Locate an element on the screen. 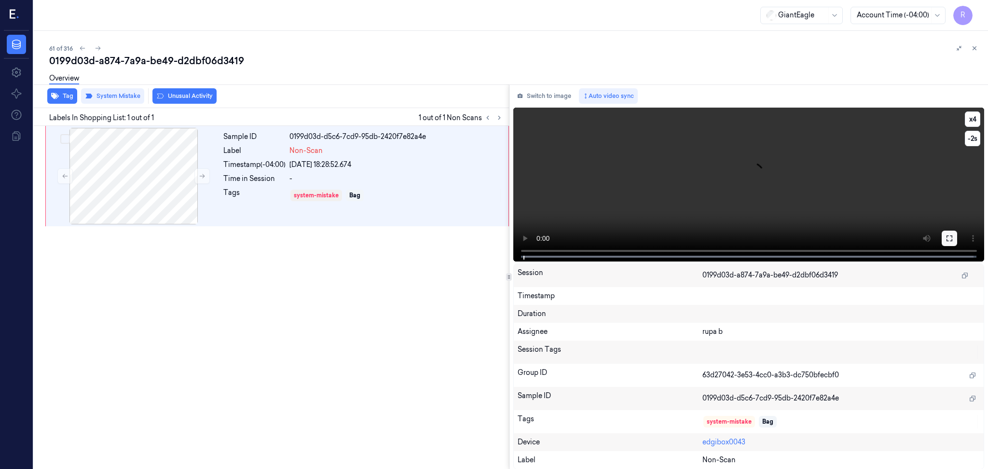 The width and height of the screenshot is (988, 469). button: Tag is located at coordinates (62, 96).